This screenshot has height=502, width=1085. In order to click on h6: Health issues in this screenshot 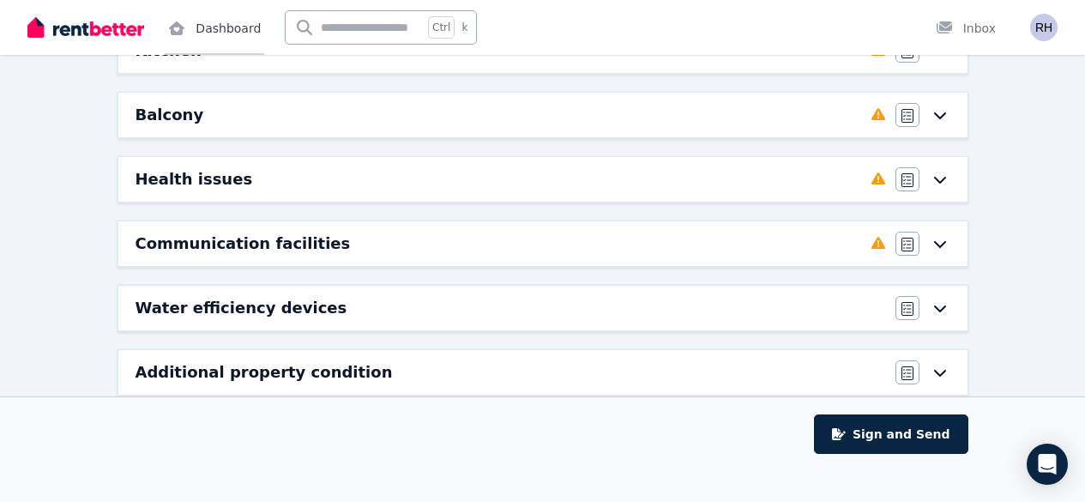, I will do `click(194, 179)`.